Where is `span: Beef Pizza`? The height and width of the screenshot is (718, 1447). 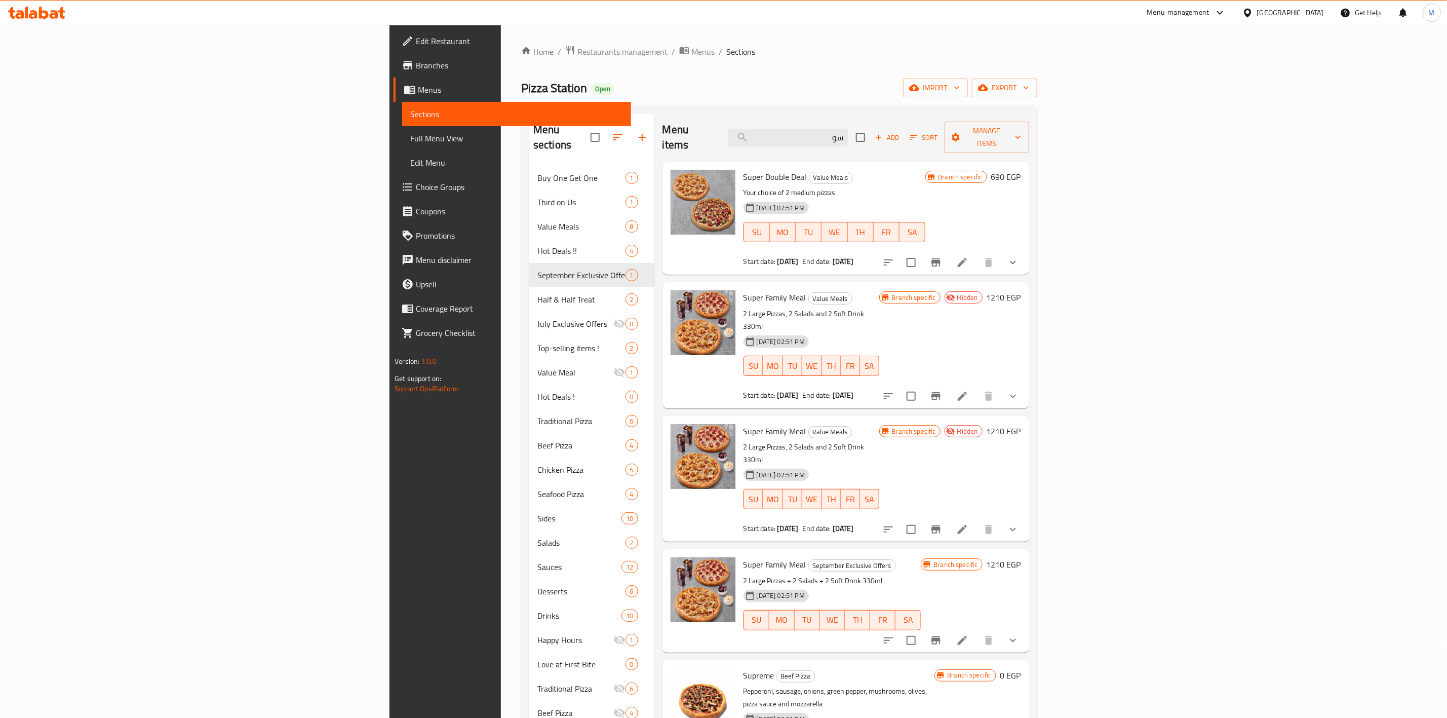 span: Beef Pizza is located at coordinates (581, 445).